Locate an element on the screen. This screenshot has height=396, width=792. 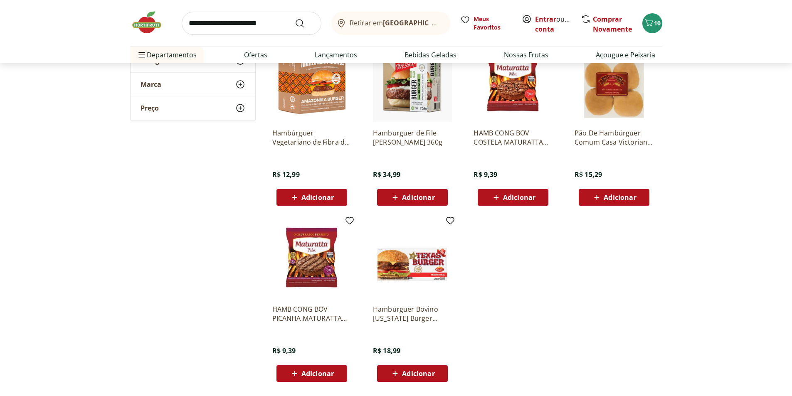
a: HAMB CONG BOV PICANHA MATURATTA 180G is located at coordinates (312, 314).